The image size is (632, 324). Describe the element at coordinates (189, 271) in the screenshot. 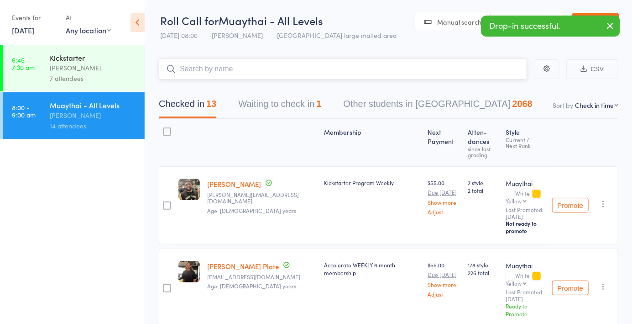

I see `img: image1718691584.png` at that location.